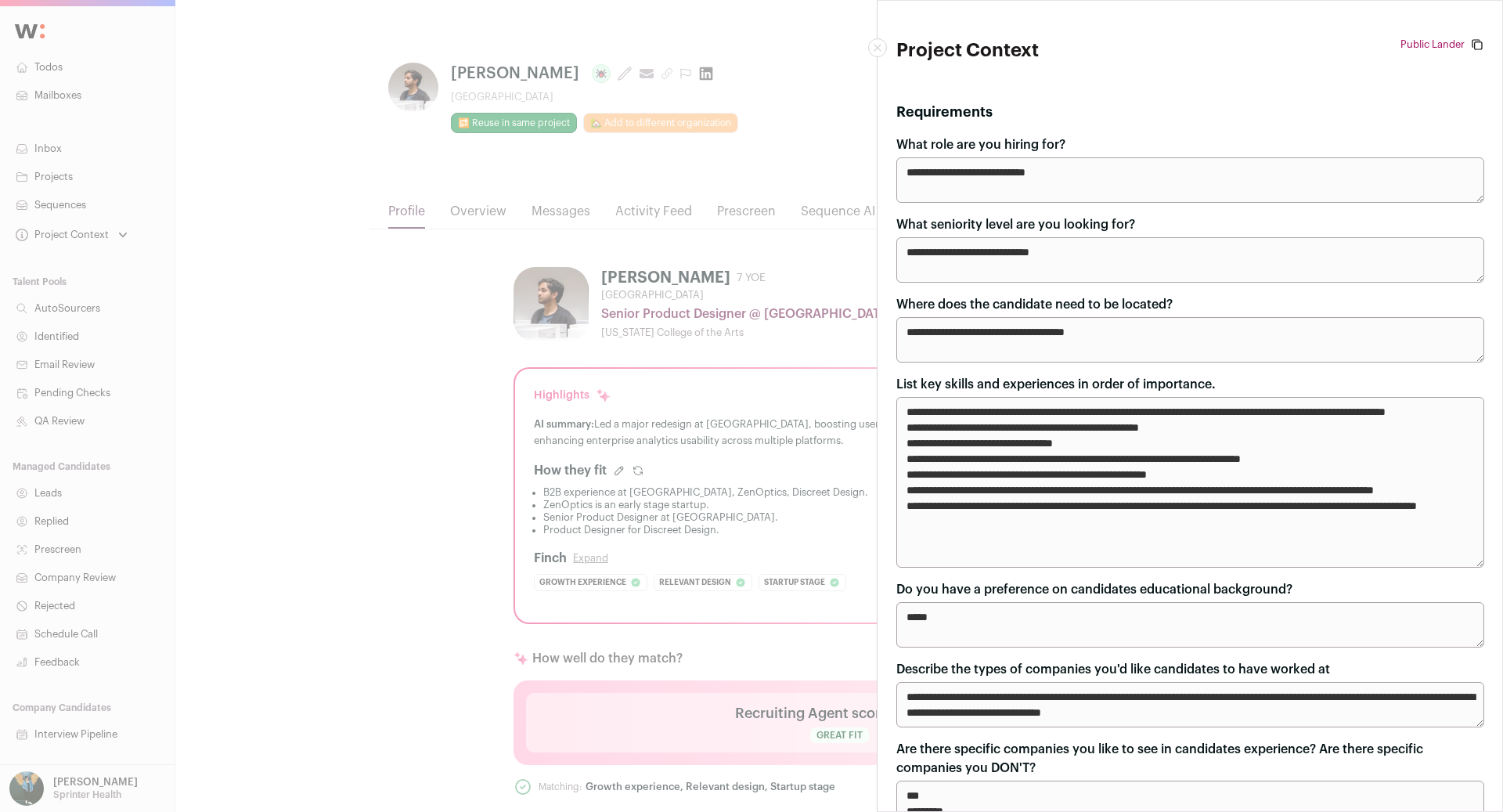 The height and width of the screenshot is (812, 1503). What do you see at coordinates (1190, 112) in the screenshot?
I see `h2: Requirements` at bounding box center [1190, 112].